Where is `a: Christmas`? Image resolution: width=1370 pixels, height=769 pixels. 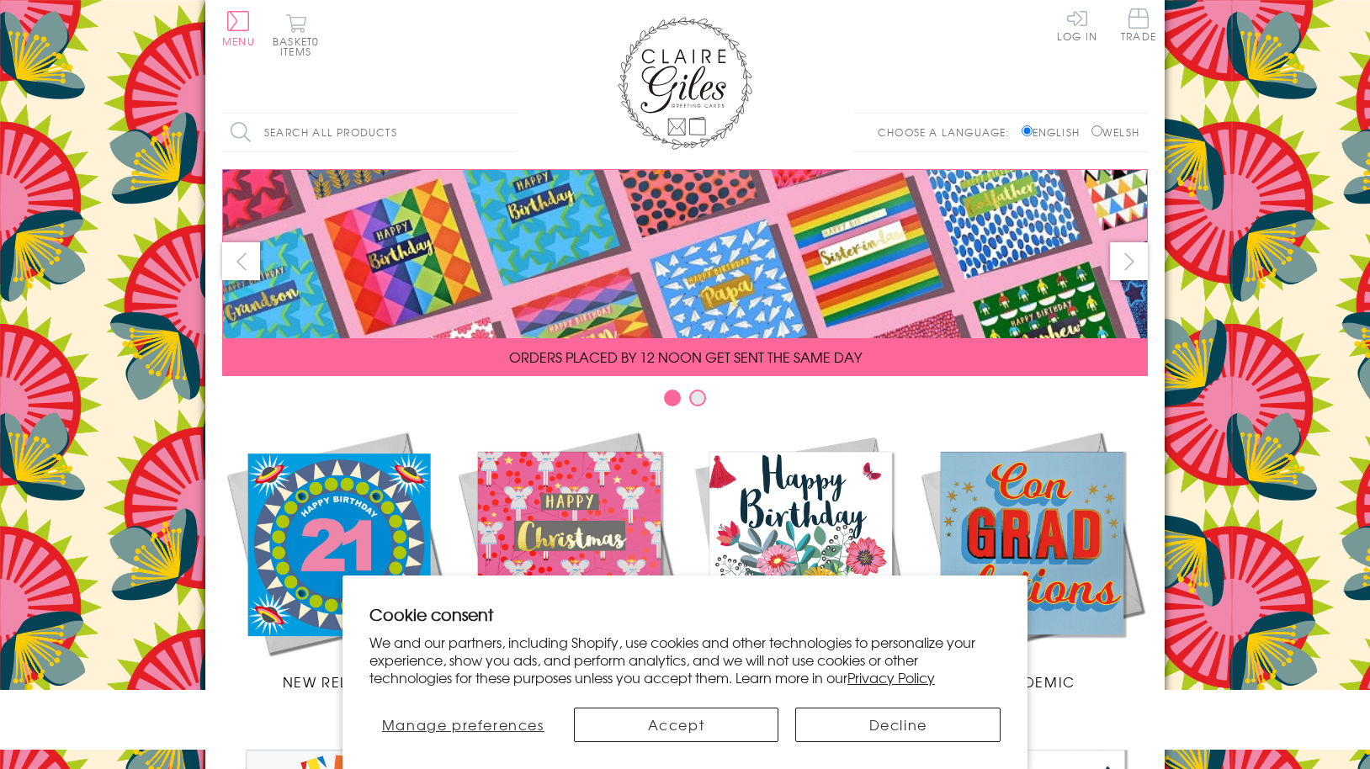 a: Christmas is located at coordinates (569, 560).